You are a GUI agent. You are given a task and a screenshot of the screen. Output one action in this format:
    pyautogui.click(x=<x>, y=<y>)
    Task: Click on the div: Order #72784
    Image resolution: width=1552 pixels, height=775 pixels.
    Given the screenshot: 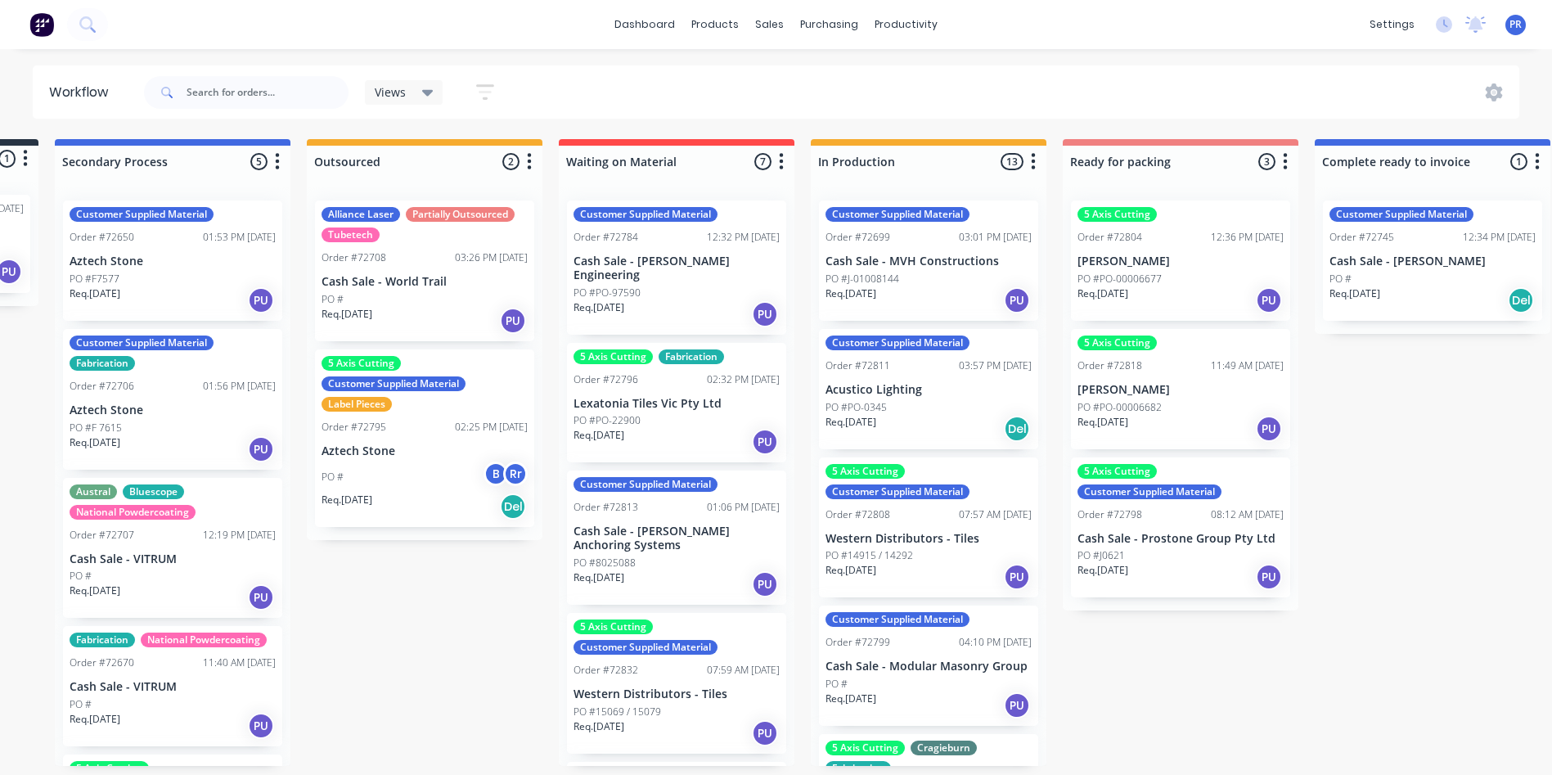 What is the action you would take?
    pyautogui.click(x=606, y=237)
    